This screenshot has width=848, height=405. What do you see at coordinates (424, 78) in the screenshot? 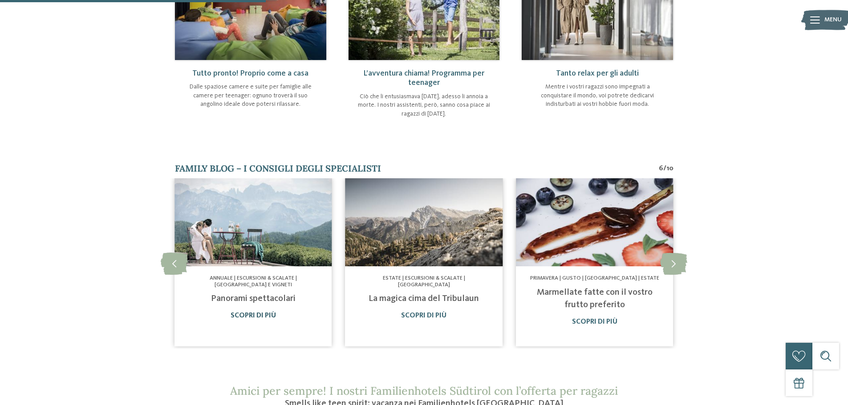
I see `span: L’avventura chiama! Programma per teenager` at bounding box center [424, 78].